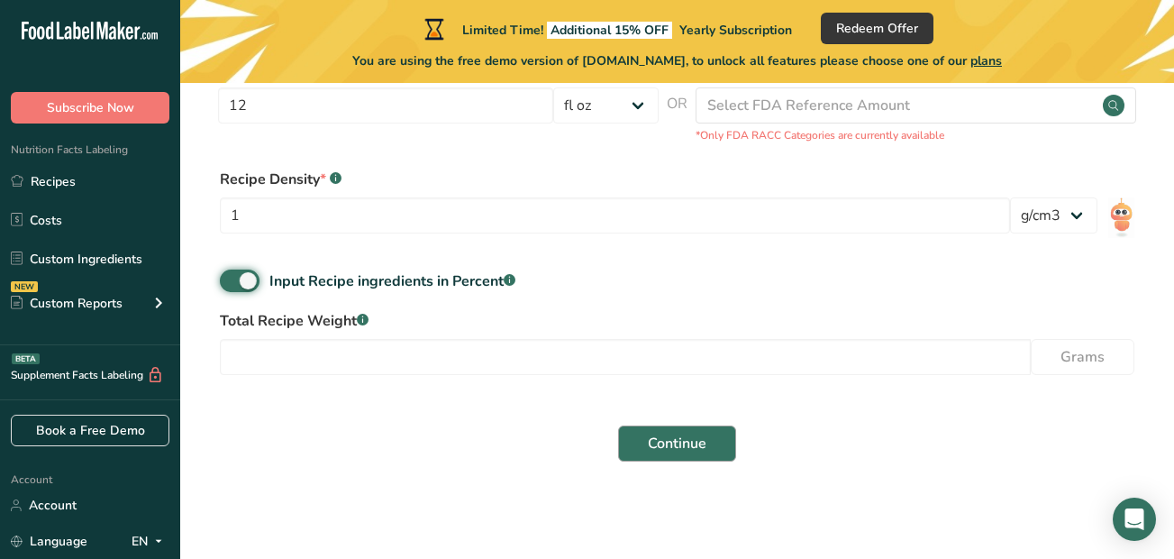 This screenshot has height=559, width=1174. Describe the element at coordinates (614, 179) in the screenshot. I see `div: Recipe Density` at that location.